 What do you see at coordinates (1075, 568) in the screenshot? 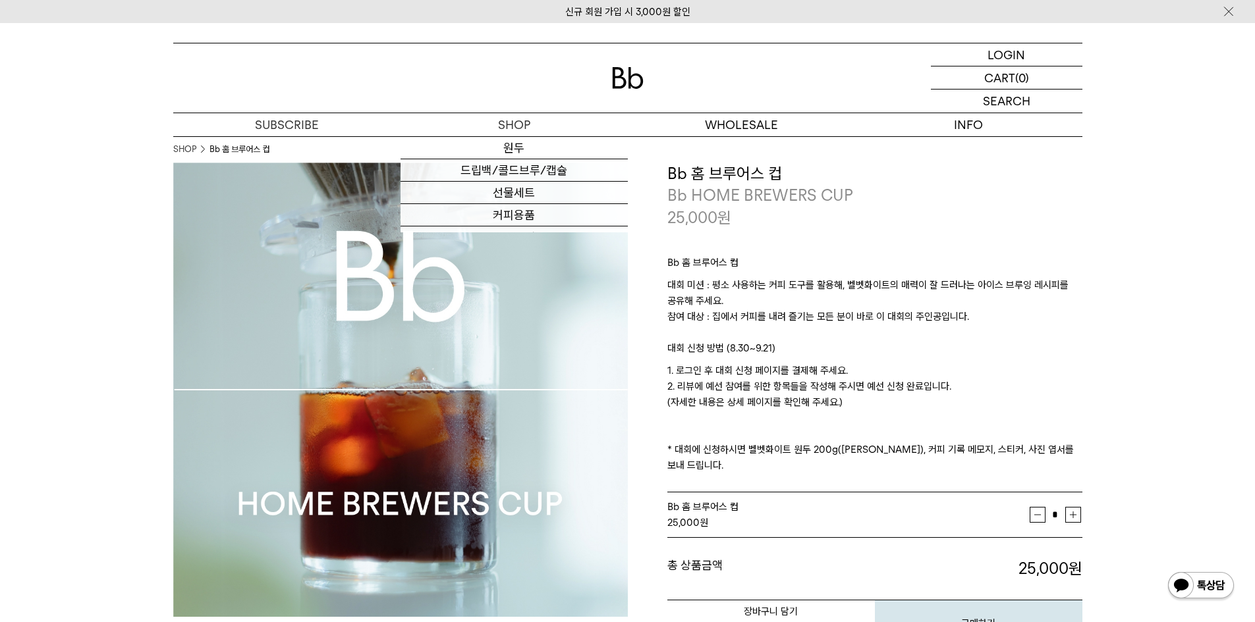
I see `b: 원` at bounding box center [1075, 568].